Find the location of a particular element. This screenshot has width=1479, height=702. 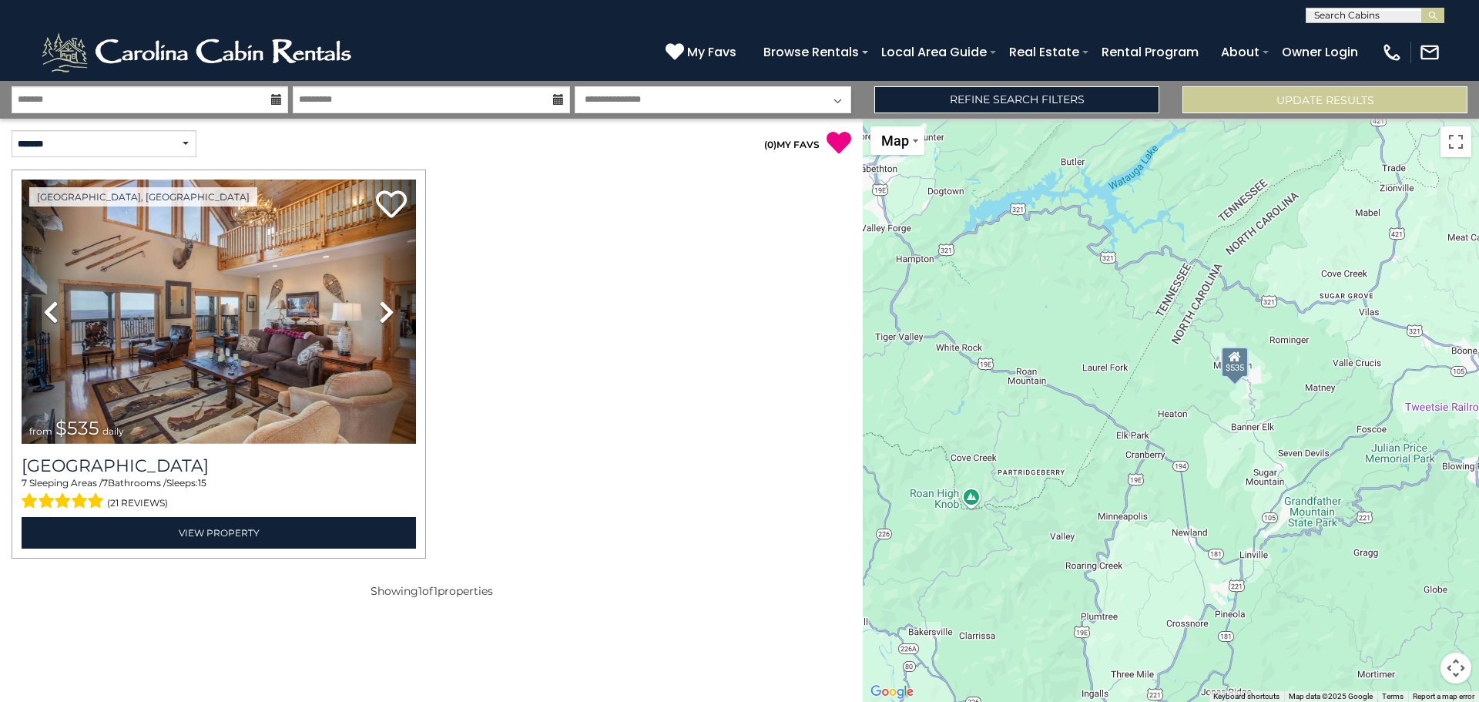

button: Toggle fullscreen view is located at coordinates (1456, 142).